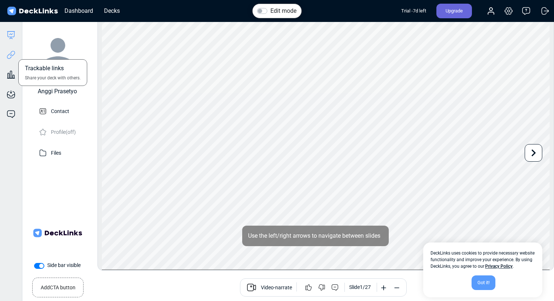  What do you see at coordinates (483, 283) in the screenshot?
I see `div: Got it!` at bounding box center [483, 283].